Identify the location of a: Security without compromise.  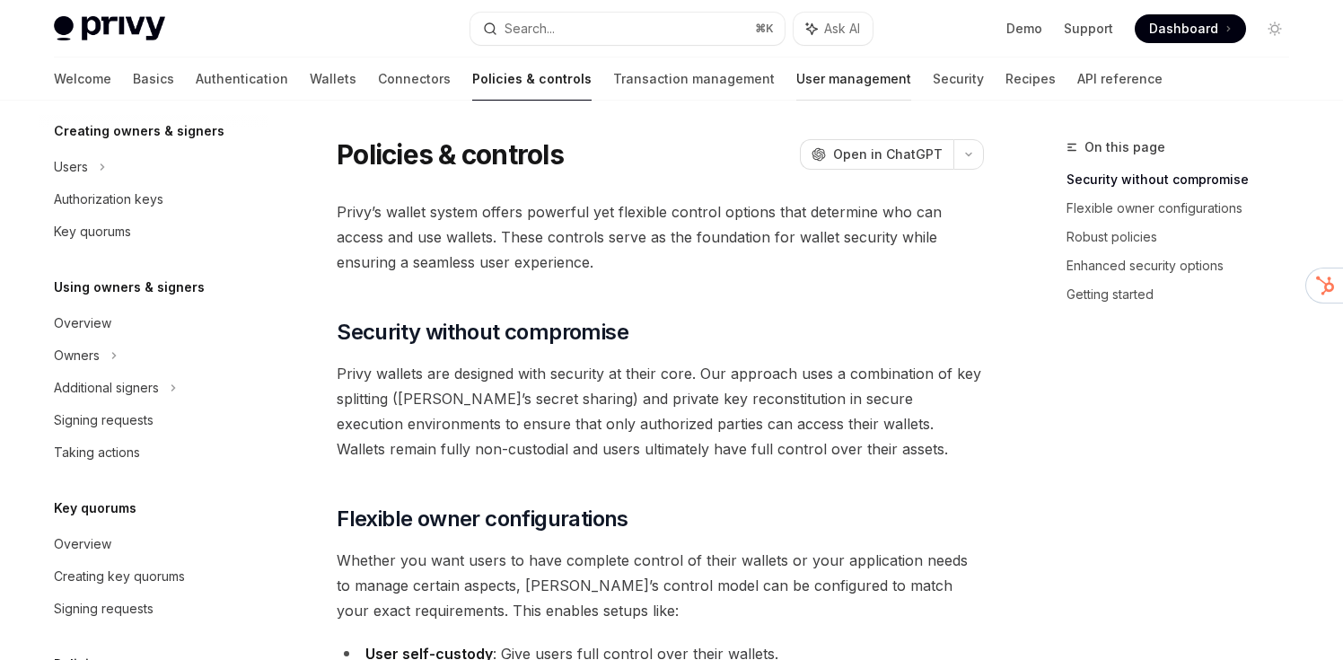
(1185, 180).